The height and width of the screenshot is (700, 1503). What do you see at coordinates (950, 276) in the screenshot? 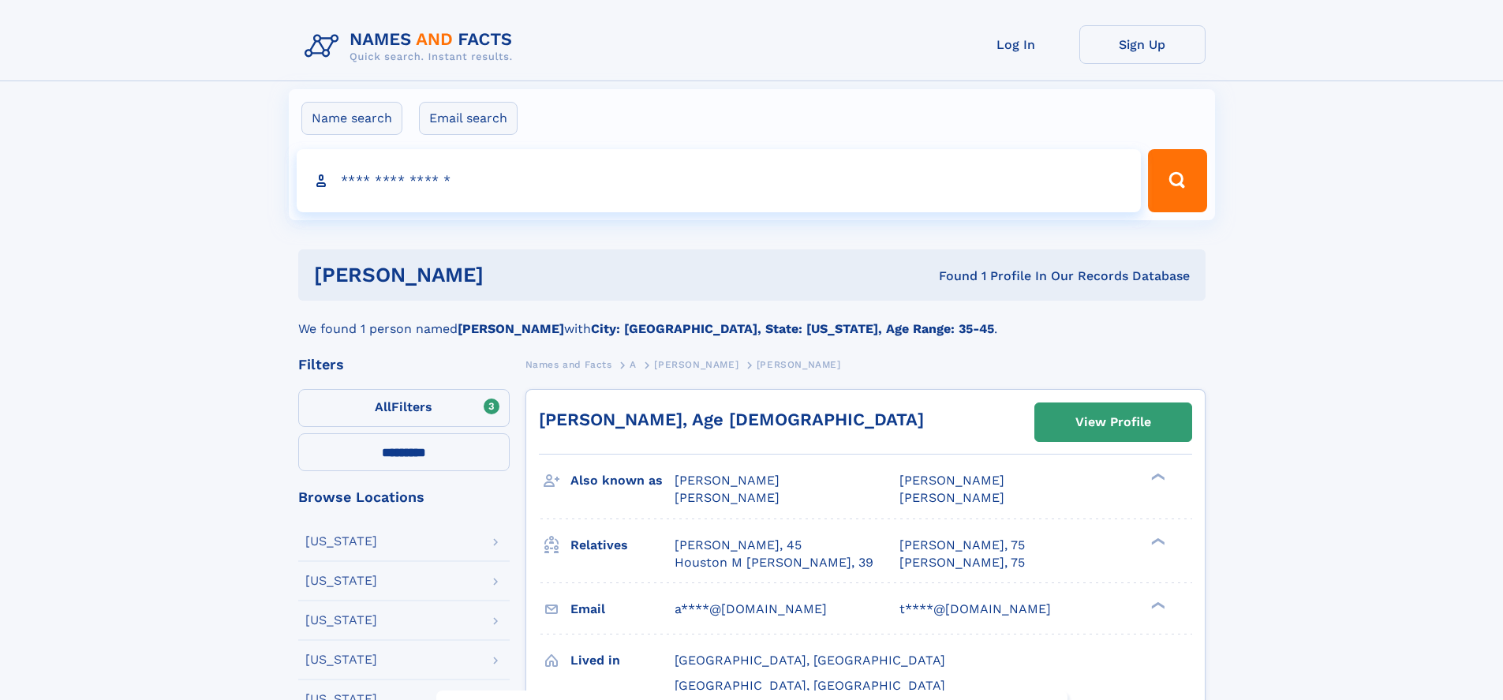
I see `div: Found 1 Profile In Our Records Database` at bounding box center [950, 276].